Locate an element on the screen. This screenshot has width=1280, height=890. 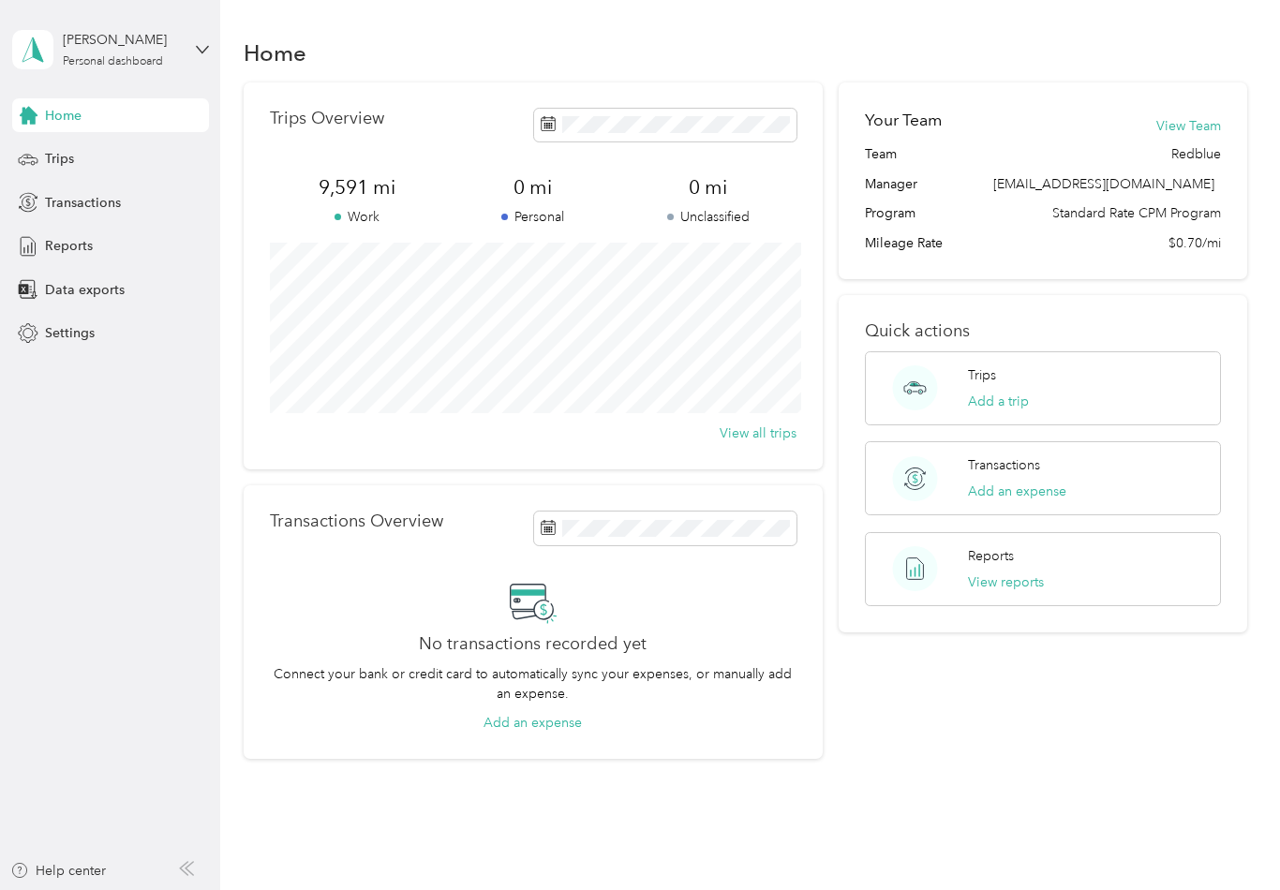
span: Data exports is located at coordinates (84, 290).